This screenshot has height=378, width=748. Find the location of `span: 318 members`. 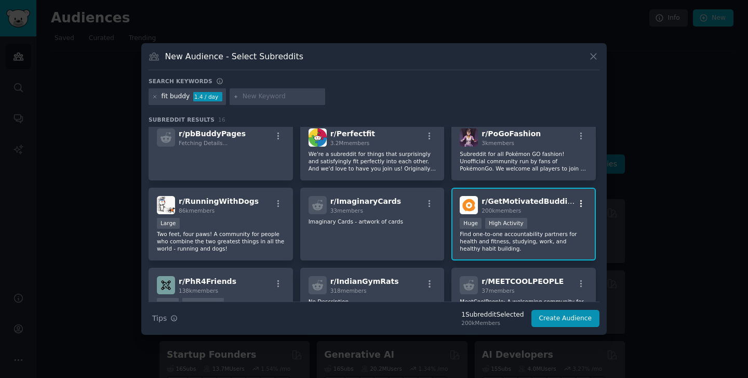

span: 318 members is located at coordinates (349, 290).